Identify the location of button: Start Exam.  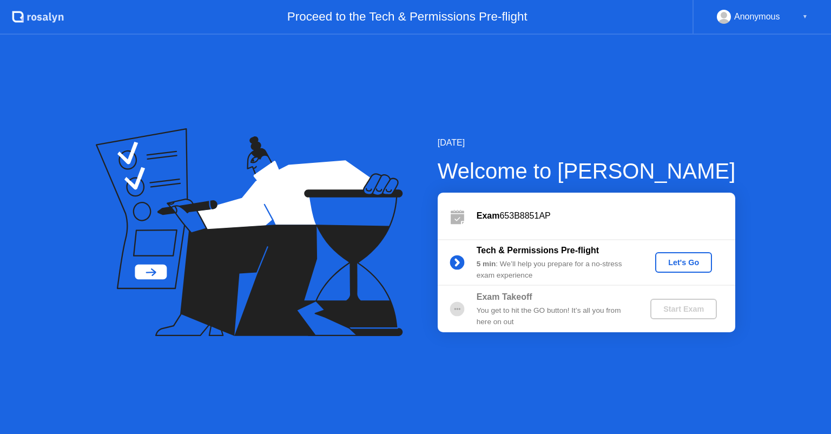
(684, 309).